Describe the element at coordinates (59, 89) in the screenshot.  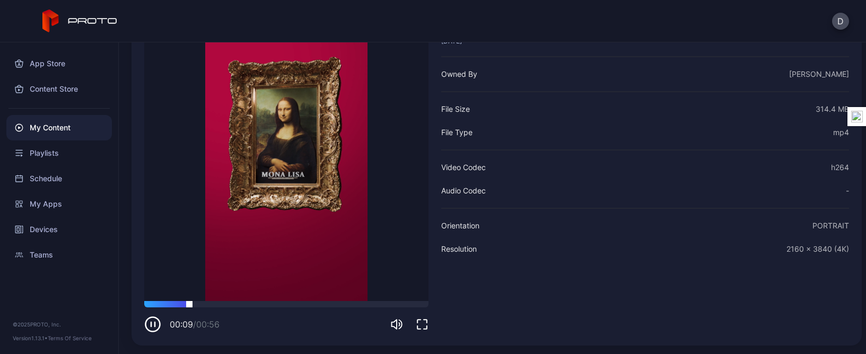
I see `a: Content Store` at that location.